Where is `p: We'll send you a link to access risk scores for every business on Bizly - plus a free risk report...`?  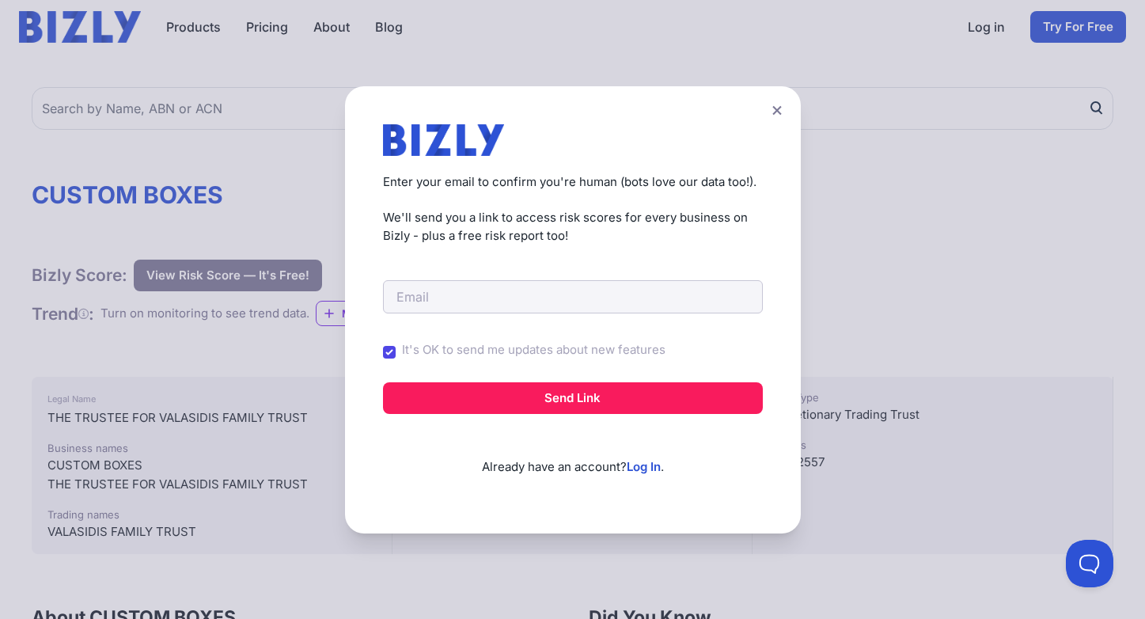 p: We'll send you a link to access risk scores for every business on Bizly - plus a free risk report... is located at coordinates (573, 226).